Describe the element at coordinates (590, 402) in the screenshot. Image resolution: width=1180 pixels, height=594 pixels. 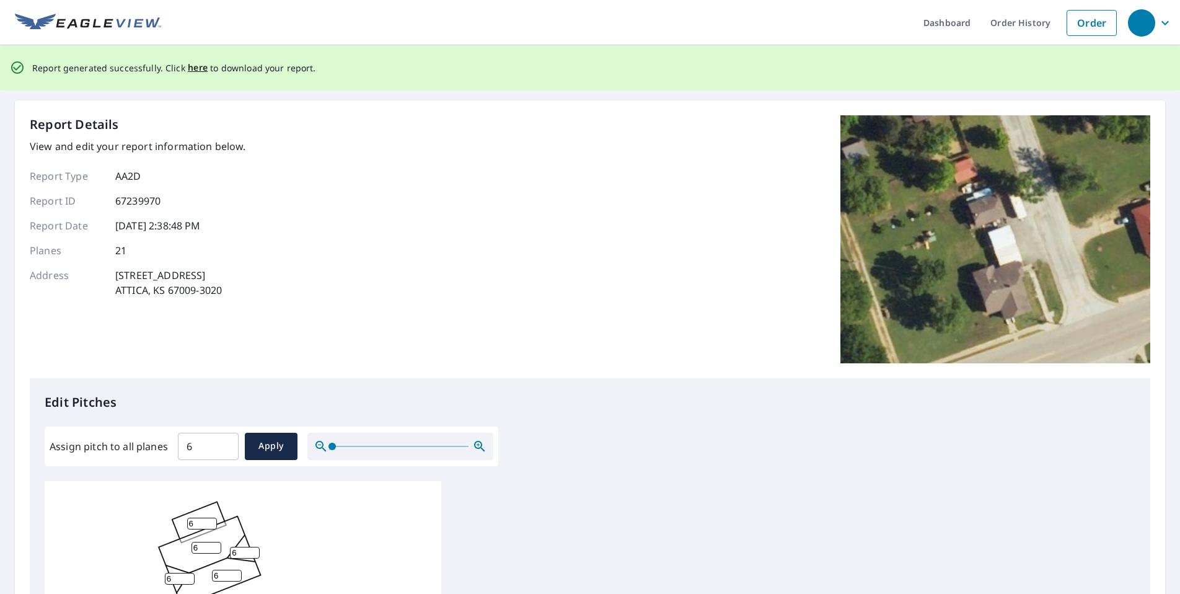
I see `p: Edit Pitches` at that location.